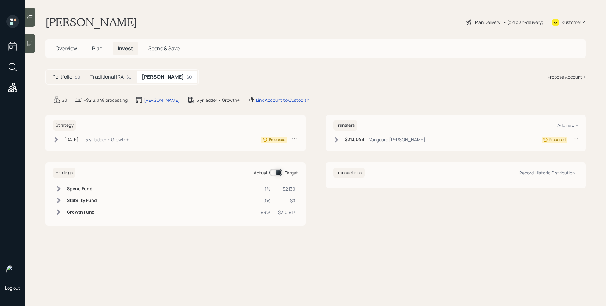 The width and height of the screenshot is (606, 306). What do you see at coordinates (107, 77) in the screenshot?
I see `h5: Traditional IRA` at bounding box center [107, 77].